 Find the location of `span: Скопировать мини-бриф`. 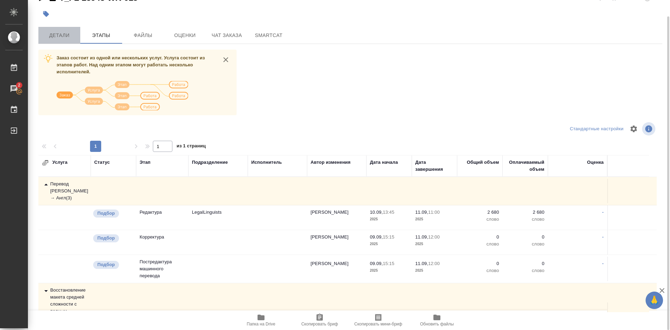

span: Скопировать мини-бриф is located at coordinates (378, 324).